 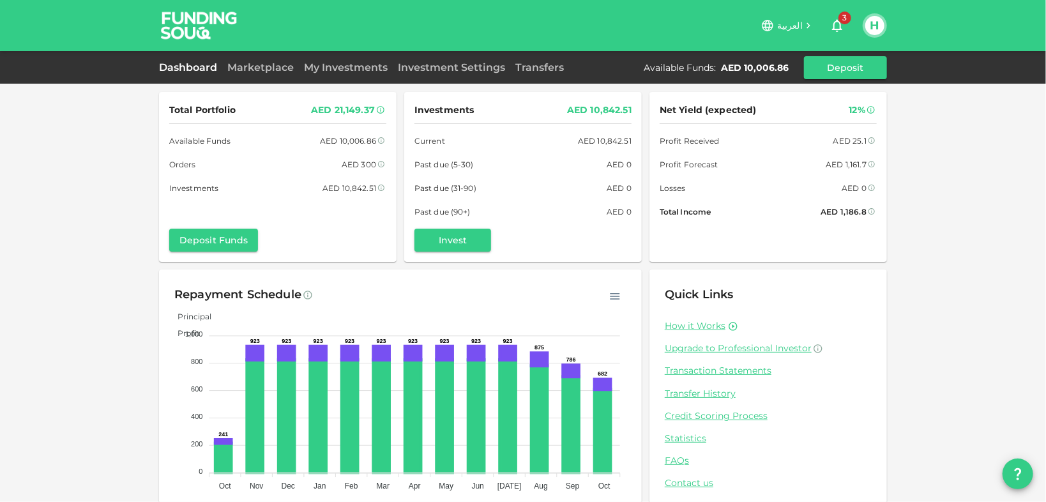 I want to click on a: Statistics, so click(x=768, y=438).